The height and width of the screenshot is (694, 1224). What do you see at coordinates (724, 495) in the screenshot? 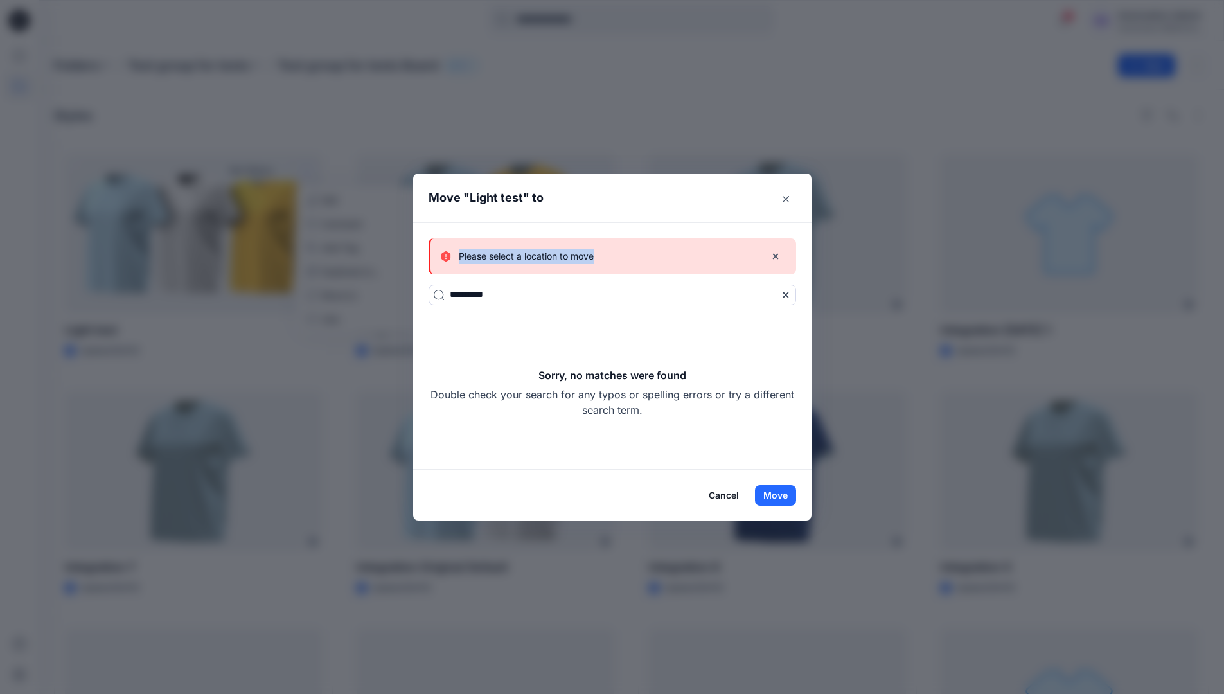
I see `button: Cancel` at bounding box center [724, 495].